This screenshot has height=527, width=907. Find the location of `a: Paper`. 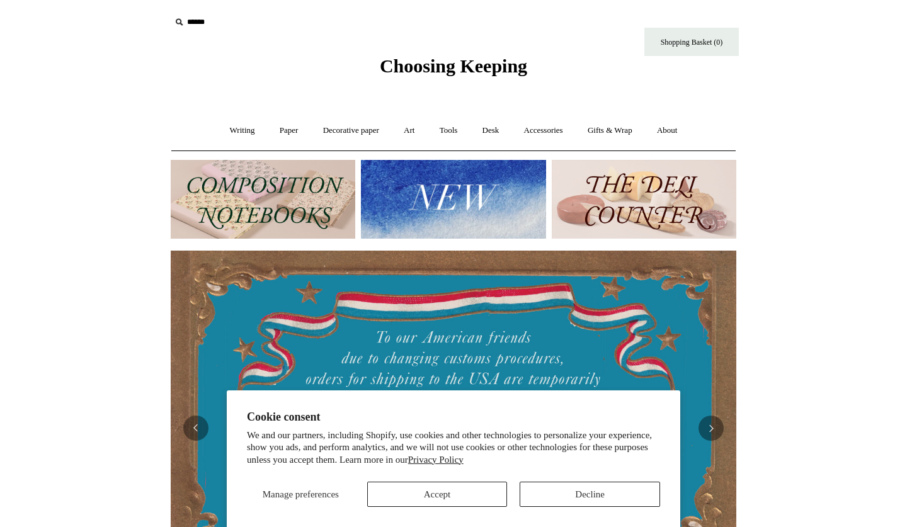

a: Paper is located at coordinates (289, 130).